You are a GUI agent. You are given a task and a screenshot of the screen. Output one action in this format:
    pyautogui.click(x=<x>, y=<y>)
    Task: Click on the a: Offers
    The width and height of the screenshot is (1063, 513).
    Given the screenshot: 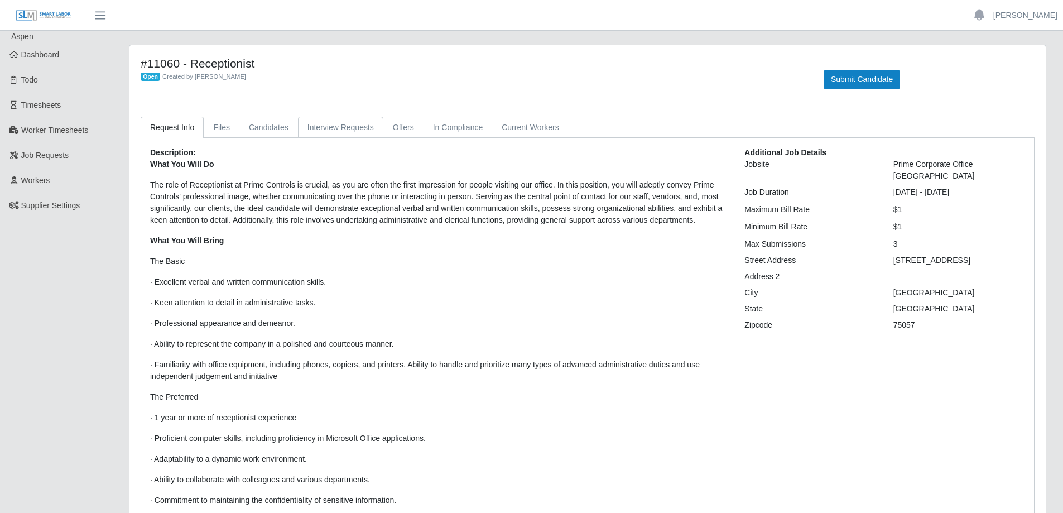 What is the action you would take?
    pyautogui.click(x=403, y=127)
    